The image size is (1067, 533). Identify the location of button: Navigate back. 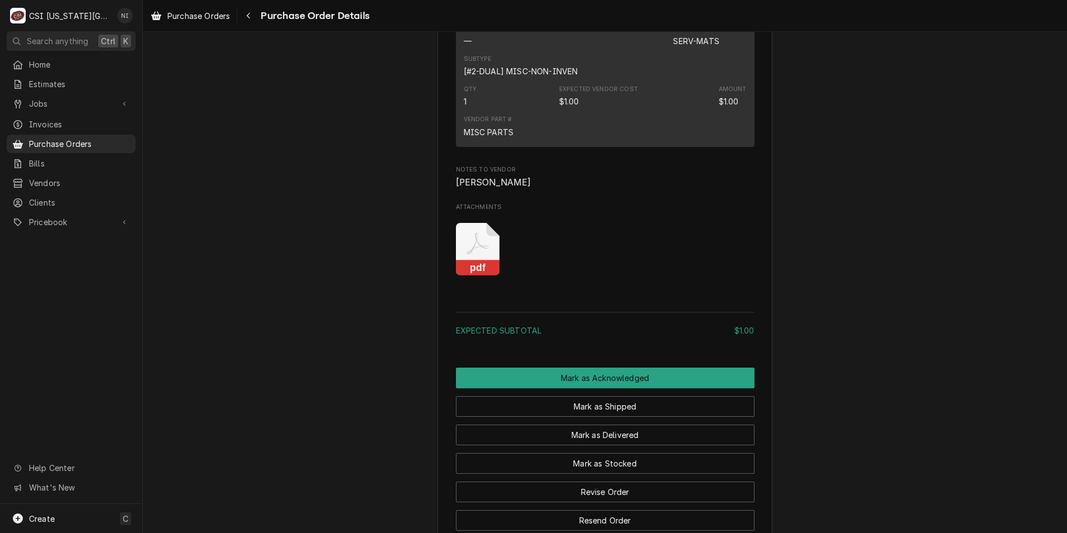
(248, 16).